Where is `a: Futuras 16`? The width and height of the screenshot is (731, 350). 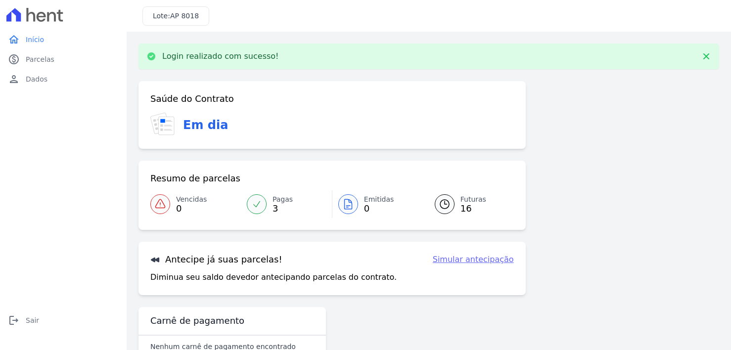 a: Futuras 16 is located at coordinates (468, 204).